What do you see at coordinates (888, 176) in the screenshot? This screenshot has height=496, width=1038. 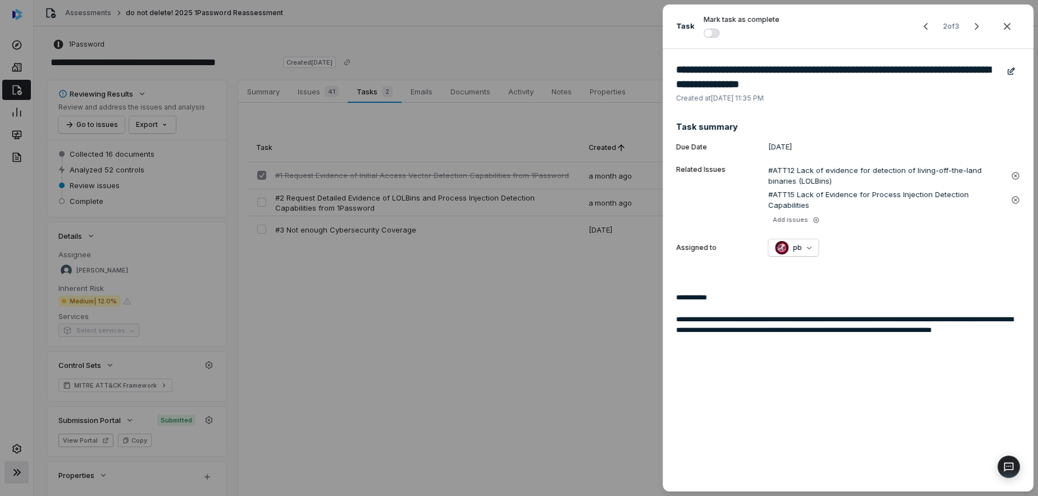 I see `span: #ATT12 Lack of evidence for detection of living-off-the-land binaries (LOLBins)` at bounding box center [888, 176].